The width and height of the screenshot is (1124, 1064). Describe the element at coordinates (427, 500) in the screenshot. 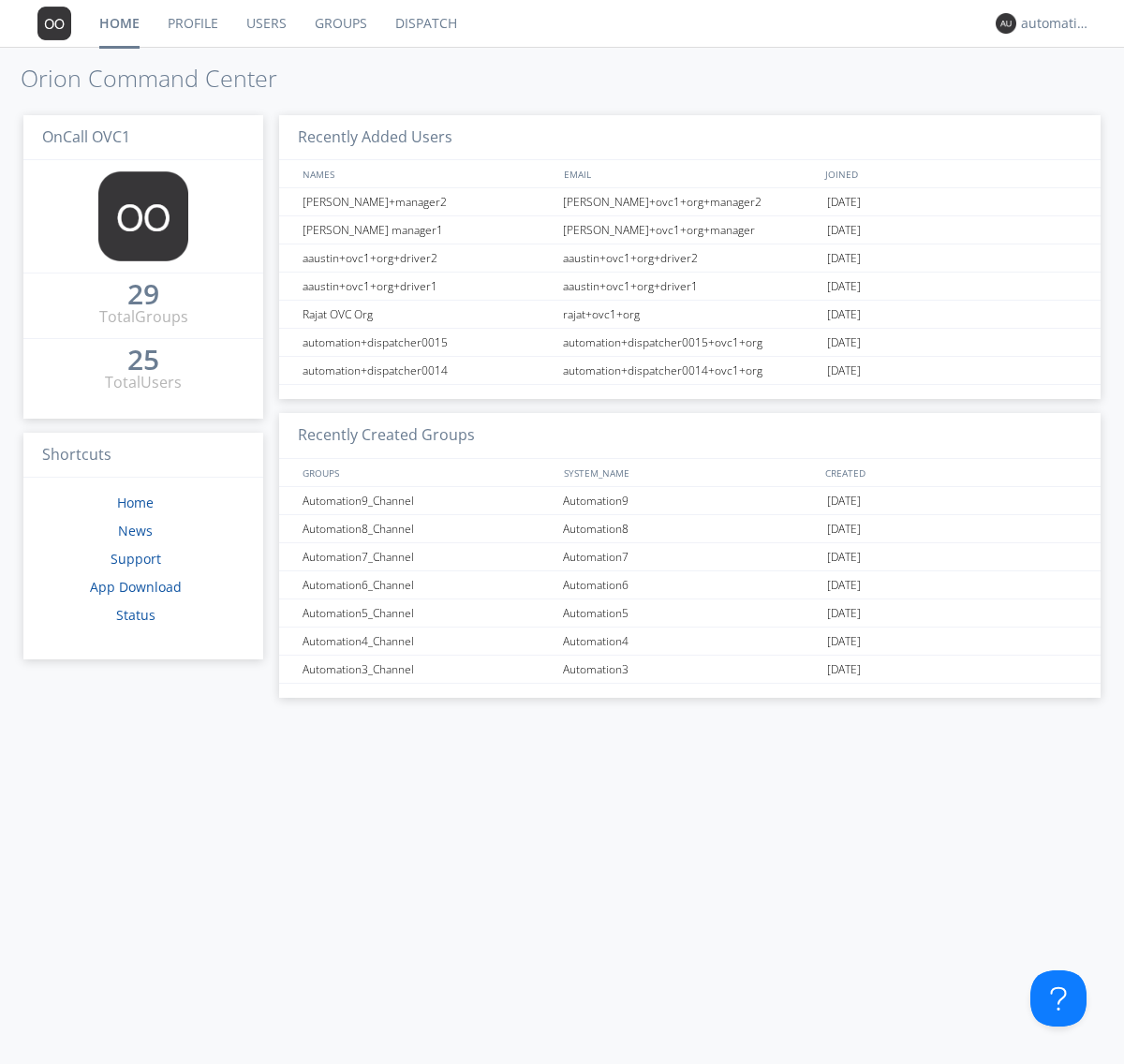

I see `div: Automation9_Channel` at that location.